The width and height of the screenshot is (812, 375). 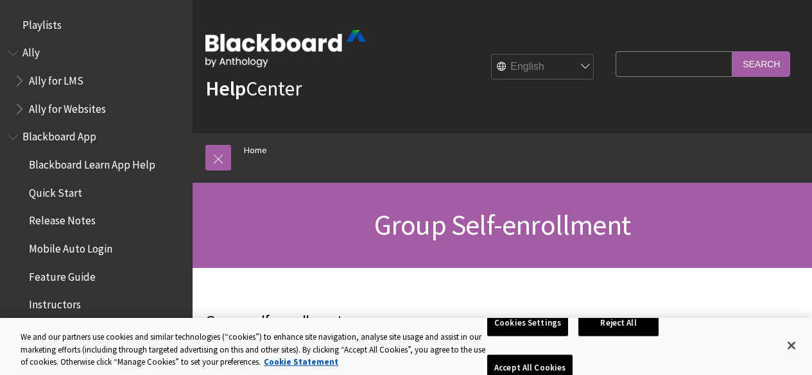 What do you see at coordinates (255, 150) in the screenshot?
I see `a: Home` at bounding box center [255, 150].